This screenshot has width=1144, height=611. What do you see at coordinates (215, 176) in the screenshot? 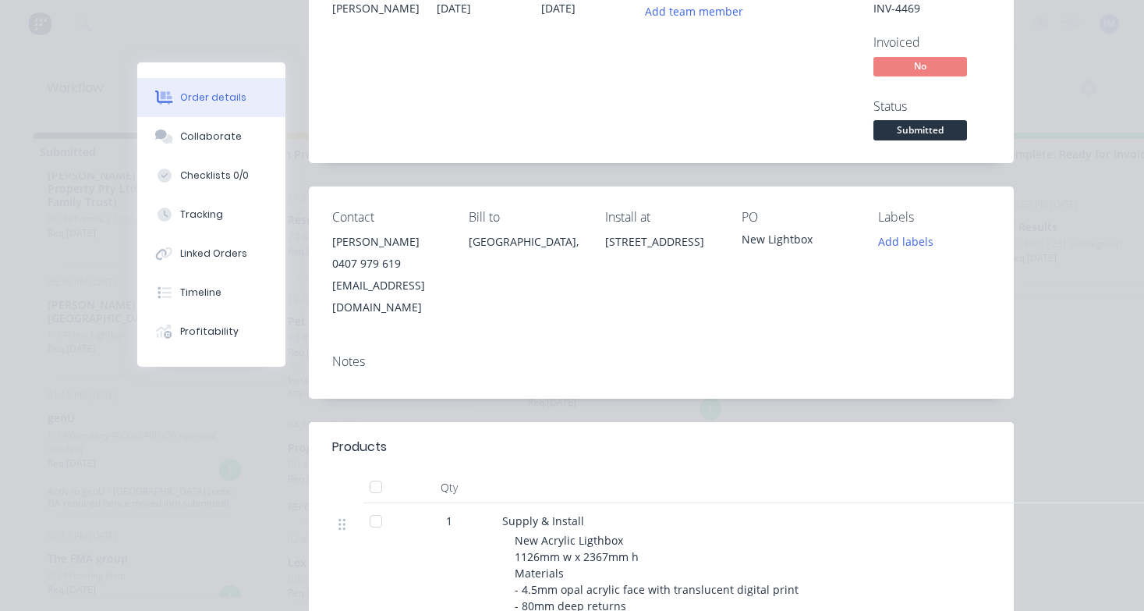
I see `div: Checklists 0/0` at bounding box center [215, 176].